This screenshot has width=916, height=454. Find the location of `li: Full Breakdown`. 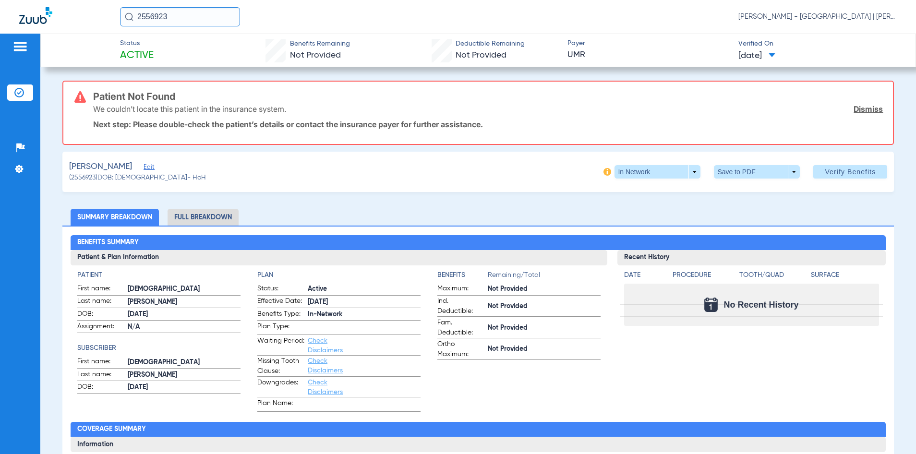

li: Full Breakdown is located at coordinates (203, 217).